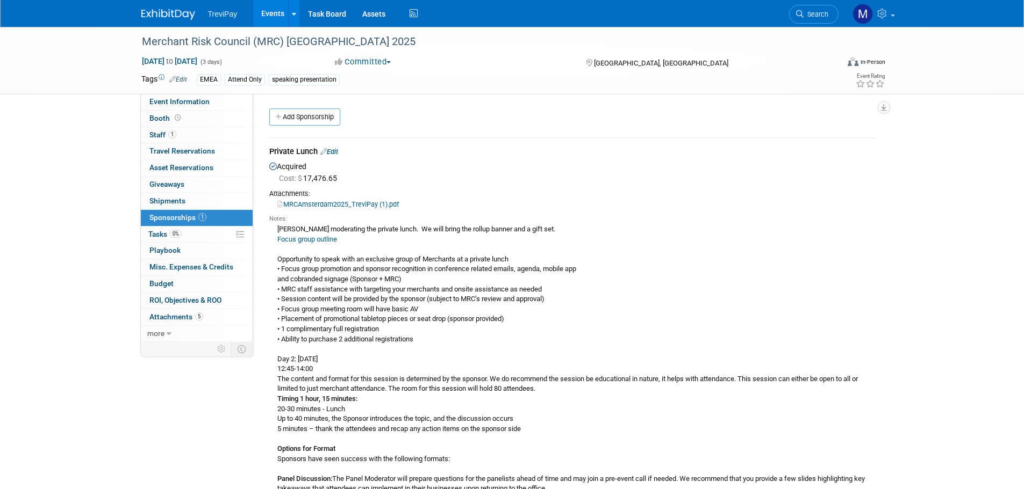 The height and width of the screenshot is (489, 1024). What do you see at coordinates (862, 14) in the screenshot?
I see `img: Maiia Khasina` at bounding box center [862, 14].